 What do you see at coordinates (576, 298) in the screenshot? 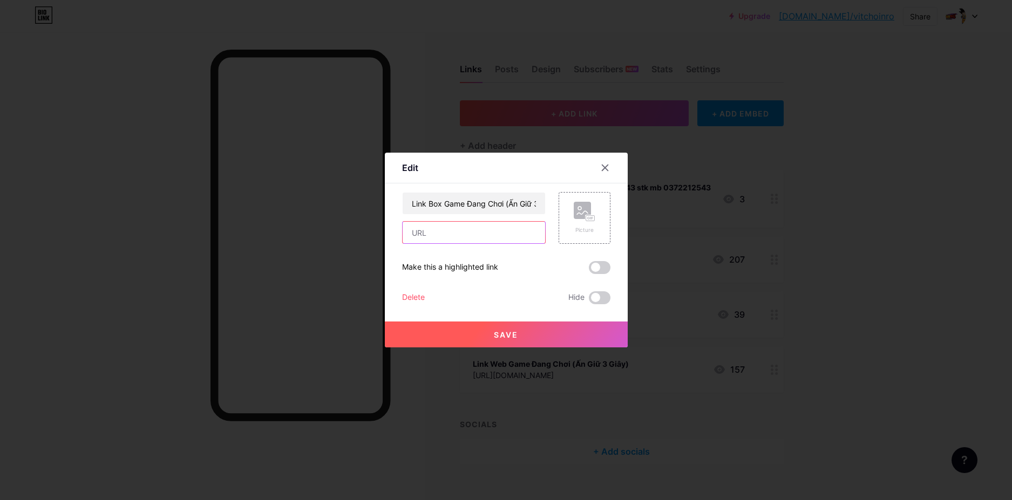
I see `span: Hide` at bounding box center [576, 298].